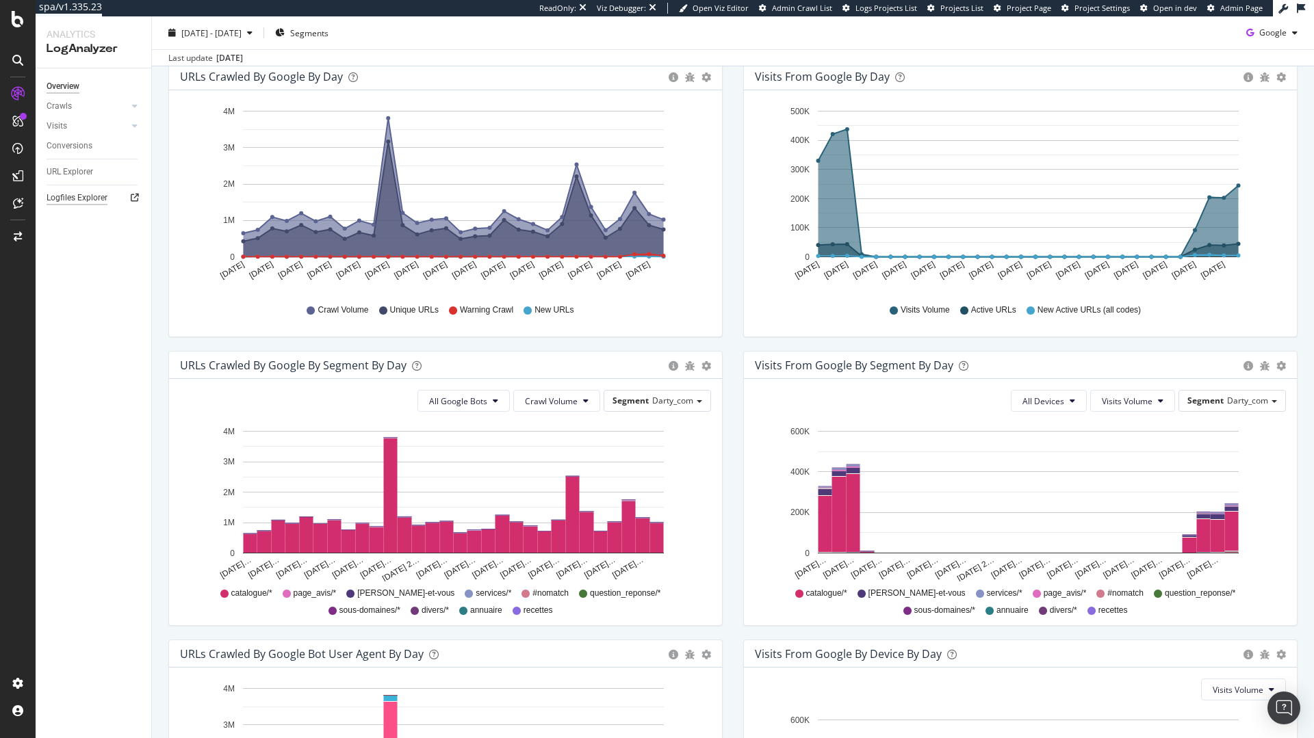 This screenshot has width=1314, height=738. I want to click on text: 600K, so click(800, 432).